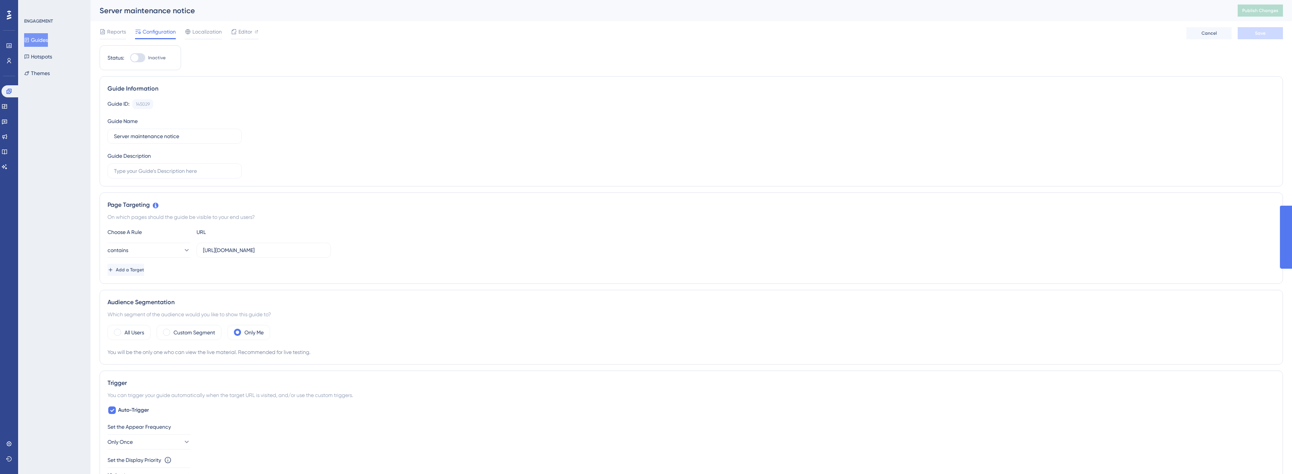 The height and width of the screenshot is (474, 1292). What do you see at coordinates (126, 270) in the screenshot?
I see `button: Add a Target` at bounding box center [126, 270].